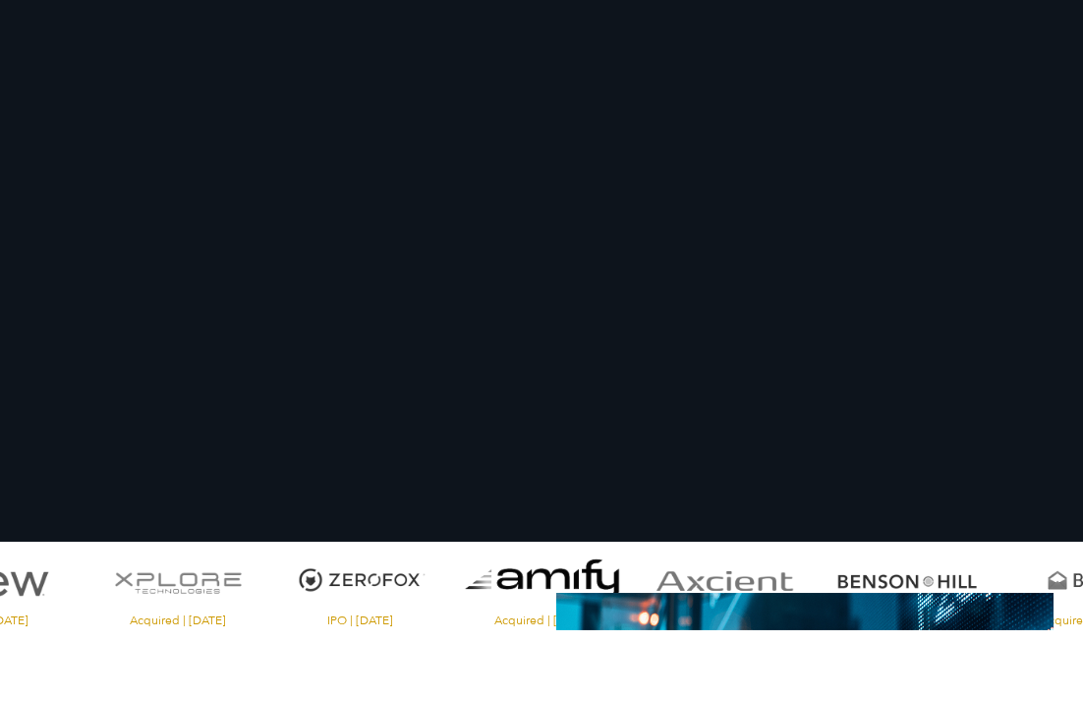  What do you see at coordinates (177, 584) in the screenshot?
I see `a: Visit the XPlore website` at bounding box center [177, 584].